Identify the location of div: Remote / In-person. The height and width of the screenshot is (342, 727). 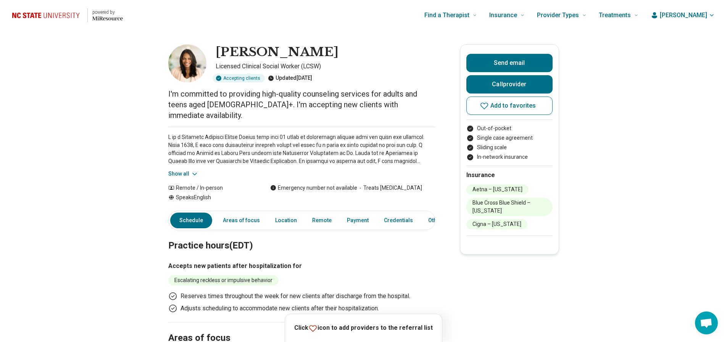
(211, 188).